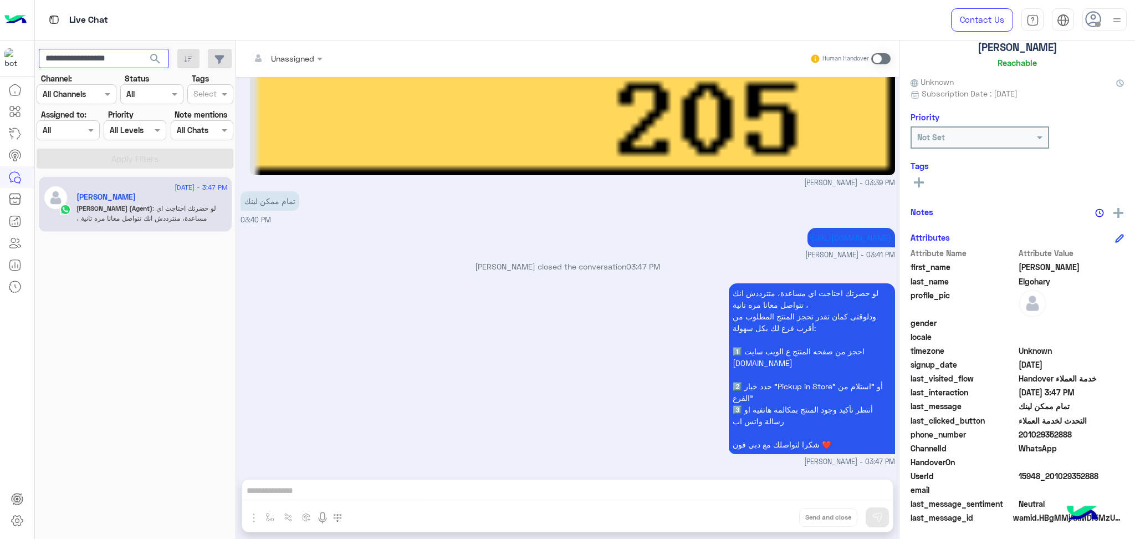 This screenshot has width=1135, height=539. I want to click on h6: Priority, so click(925, 117).